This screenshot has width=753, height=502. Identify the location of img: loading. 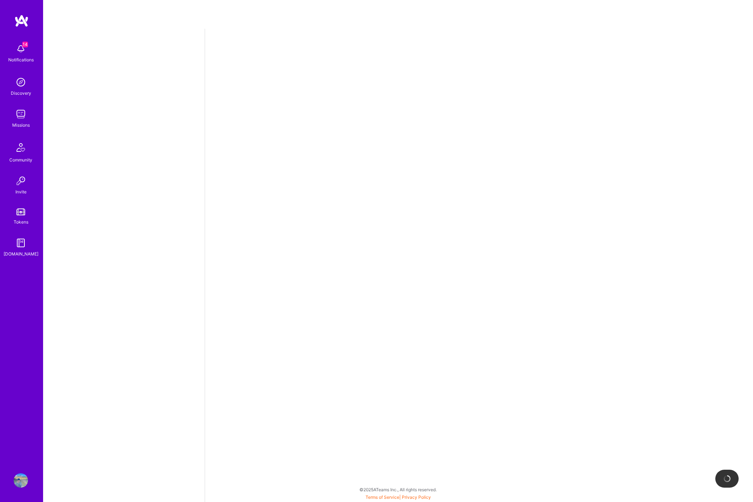
(726, 479).